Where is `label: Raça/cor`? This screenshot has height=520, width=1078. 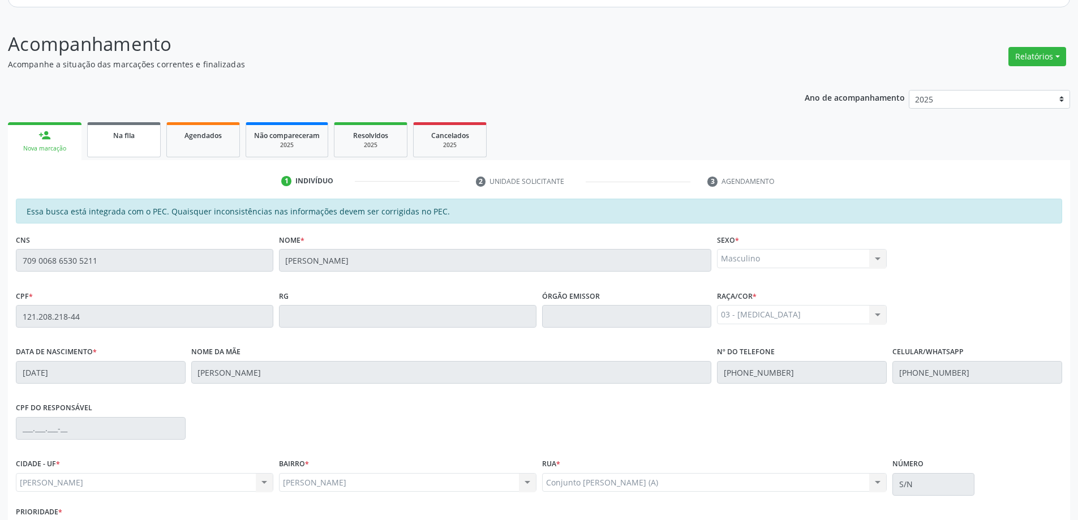
label: Raça/cor is located at coordinates (737, 296).